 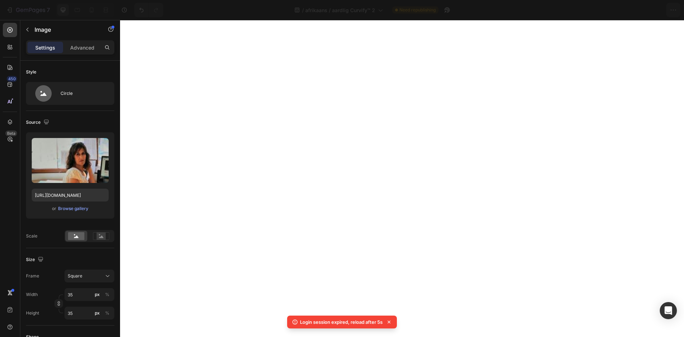 What do you see at coordinates (651, 10) in the screenshot?
I see `div: Publish` at bounding box center [651, 10].